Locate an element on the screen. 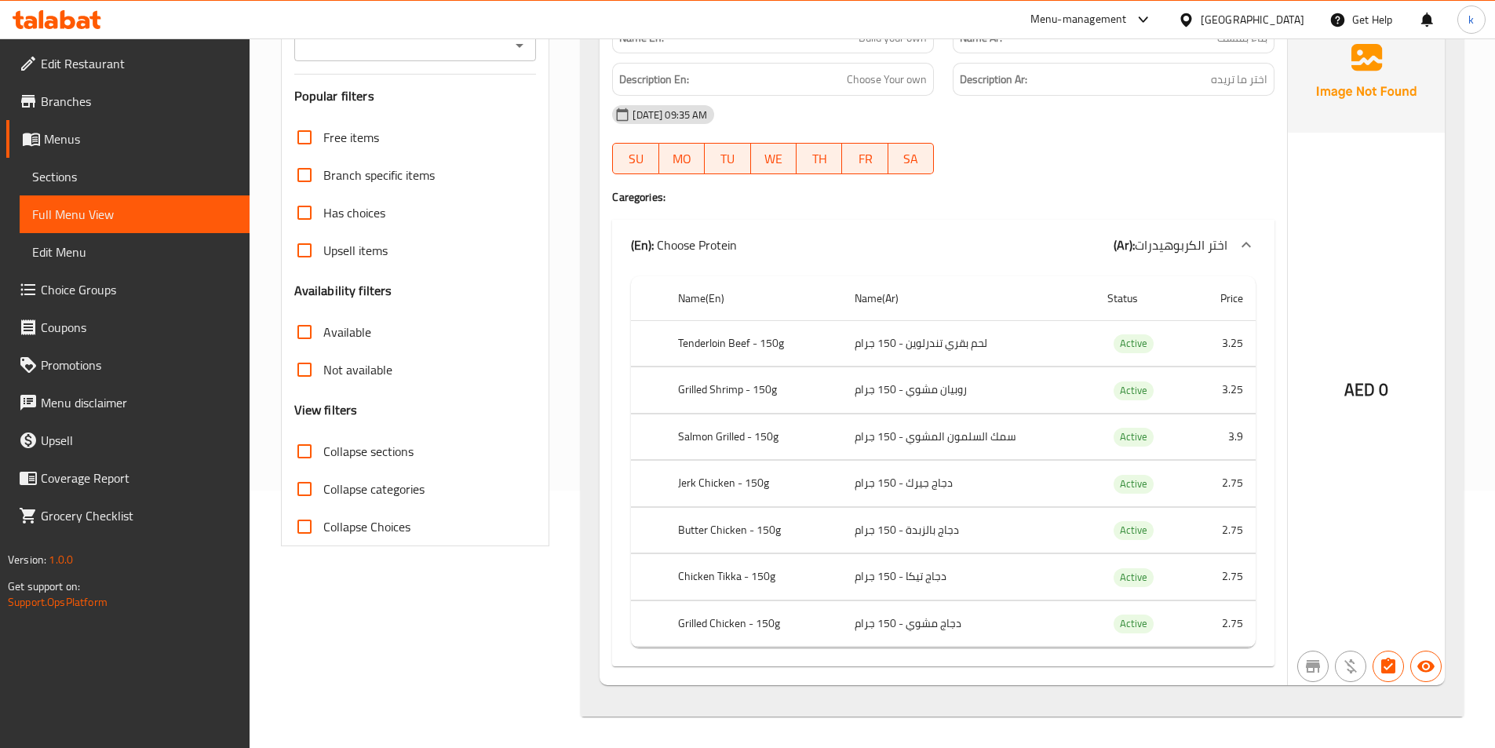 The height and width of the screenshot is (748, 1495). a: Menus is located at coordinates (128, 139).